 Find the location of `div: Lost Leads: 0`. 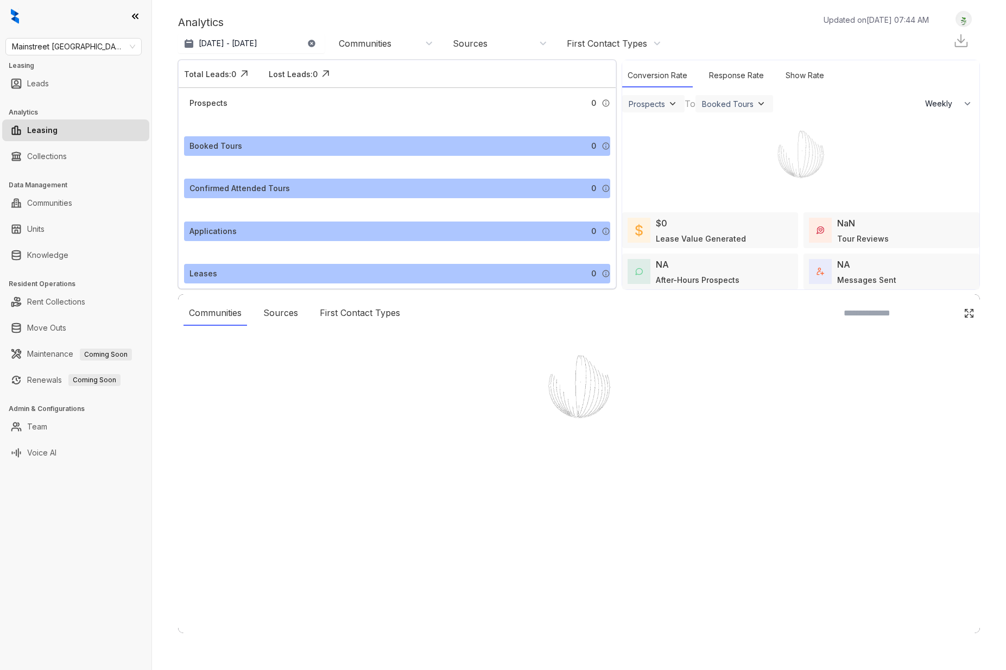

div: Lost Leads: 0 is located at coordinates (293, 74).